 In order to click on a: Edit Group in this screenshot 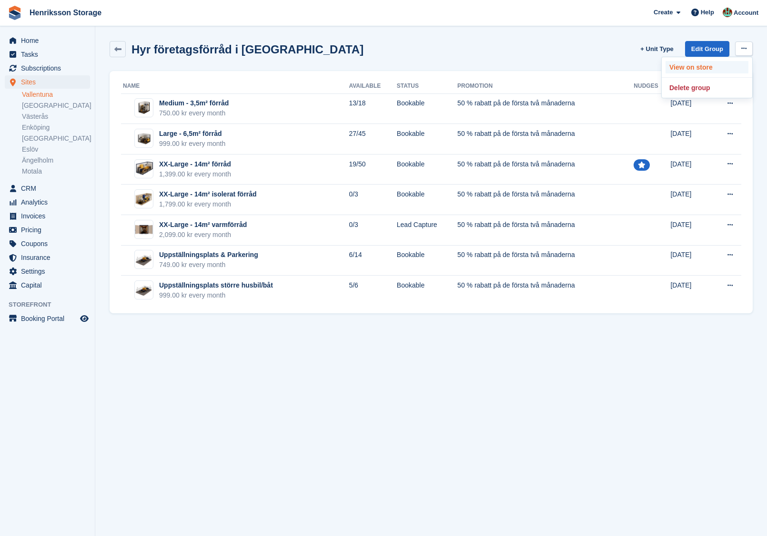, I will do `click(707, 49)`.